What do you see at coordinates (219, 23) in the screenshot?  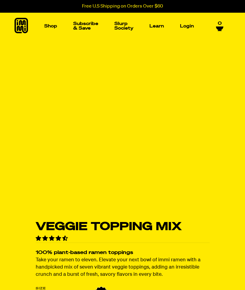 I see `span: 0` at bounding box center [219, 23].